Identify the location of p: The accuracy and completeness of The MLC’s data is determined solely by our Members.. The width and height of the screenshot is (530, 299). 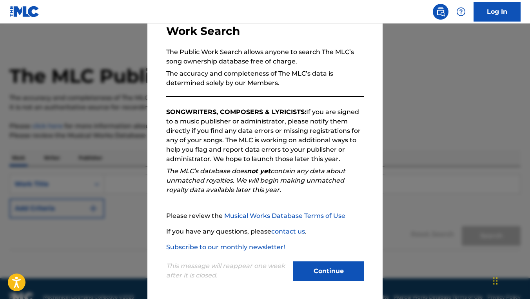
(265, 78).